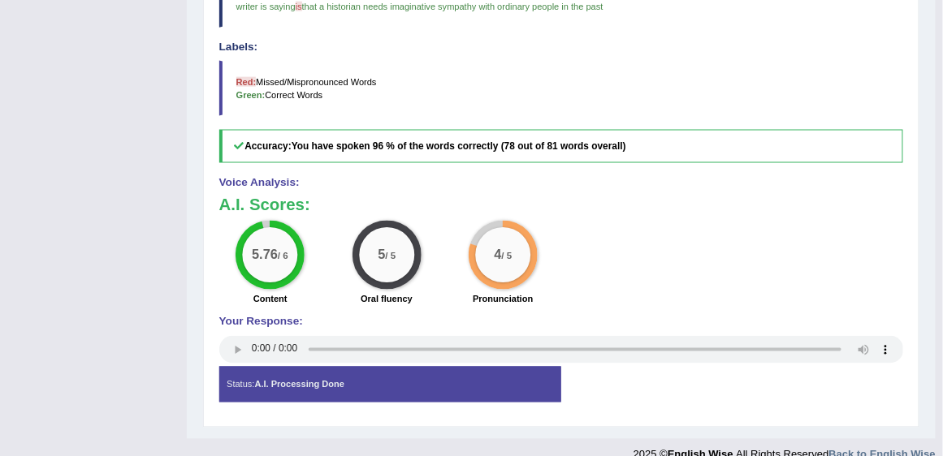 The width and height of the screenshot is (943, 456). I want to click on span: is, so click(299, 6).